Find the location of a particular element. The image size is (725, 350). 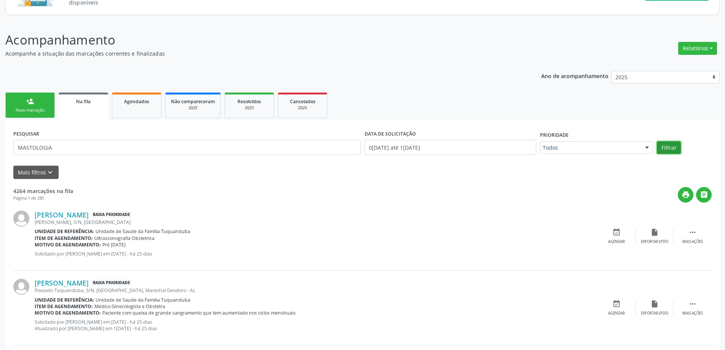

label: Prioridade is located at coordinates (554, 135).